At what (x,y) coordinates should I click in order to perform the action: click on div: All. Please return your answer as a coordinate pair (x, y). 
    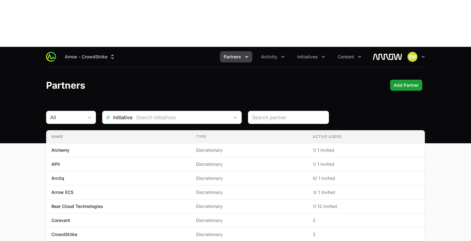
    Looking at the image, I should click on (67, 117).